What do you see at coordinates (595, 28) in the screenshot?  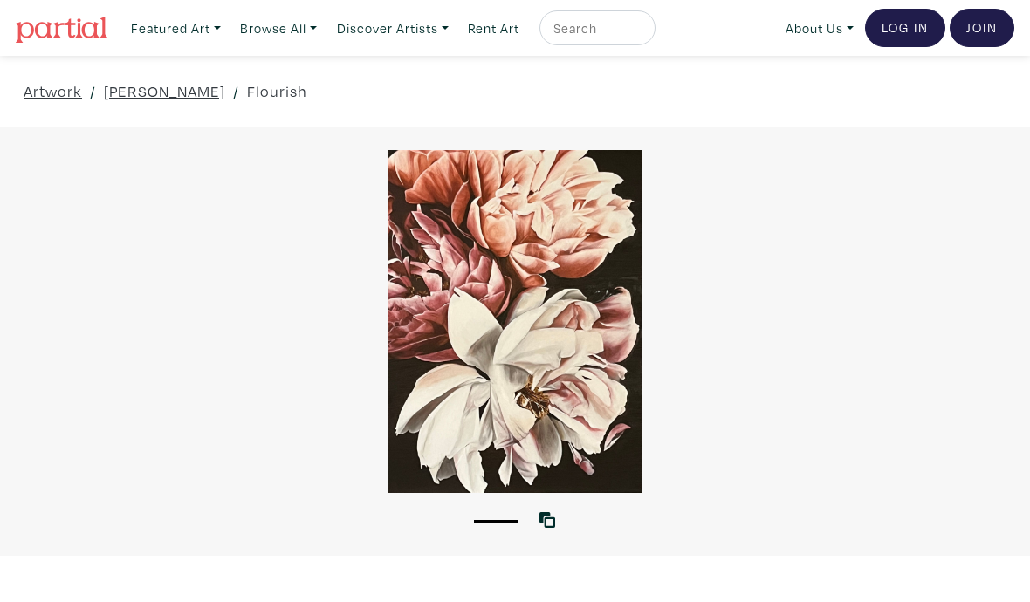 I see `input: Search` at bounding box center [595, 28].